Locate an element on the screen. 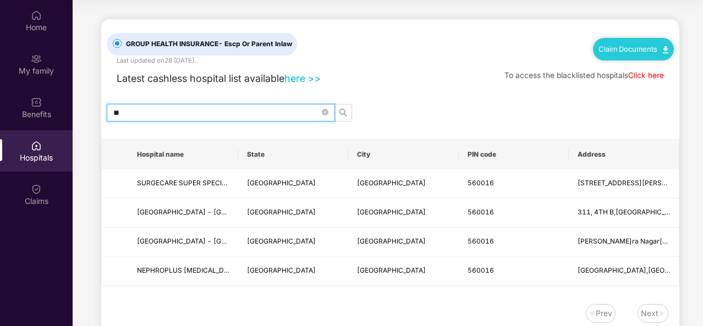 The width and height of the screenshot is (703, 326). th: Hospital name is located at coordinates (183, 155).